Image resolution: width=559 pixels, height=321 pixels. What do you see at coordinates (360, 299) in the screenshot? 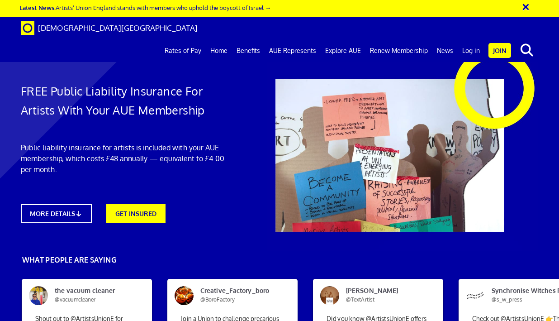
I see `span: @TextArtist` at bounding box center [360, 299].